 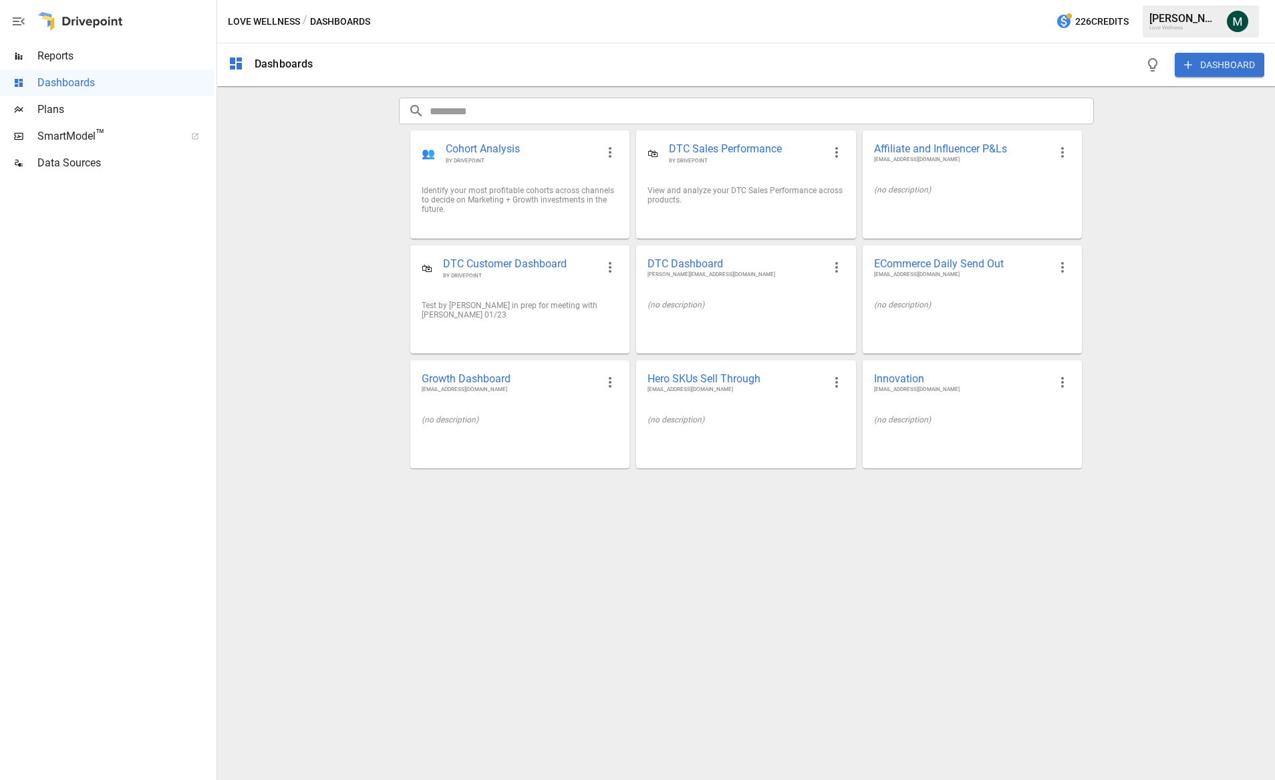 What do you see at coordinates (735, 263) in the screenshot?
I see `span: DTC Dashboard` at bounding box center [735, 263].